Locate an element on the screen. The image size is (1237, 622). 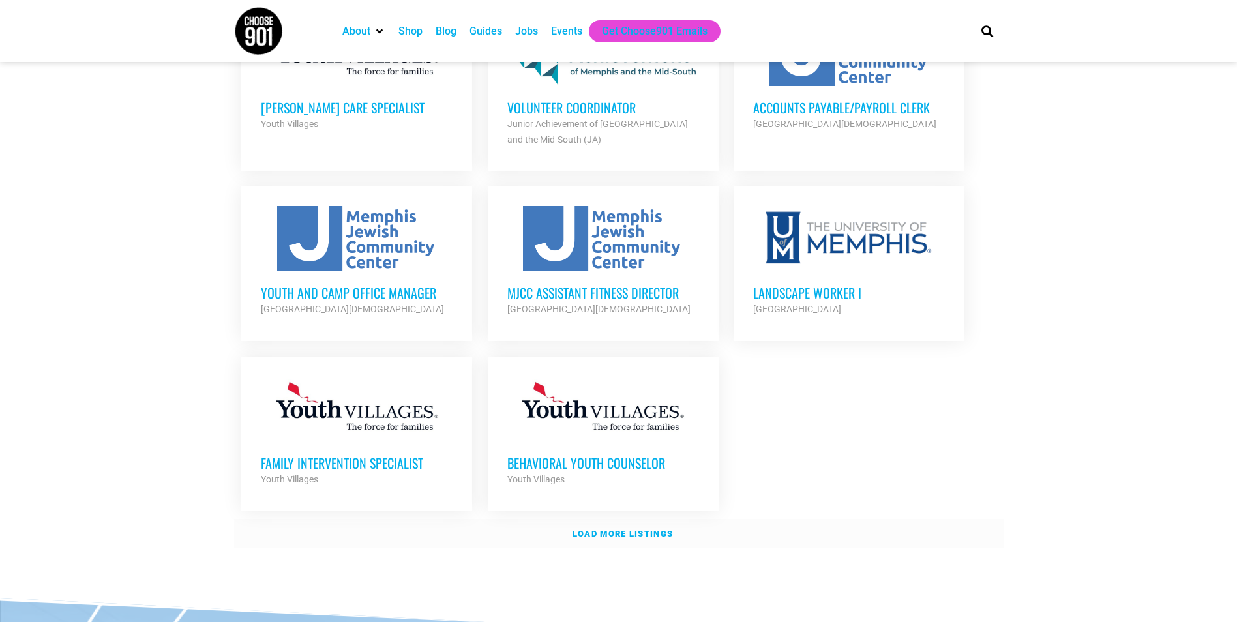
div: Jobs is located at coordinates (526, 31).